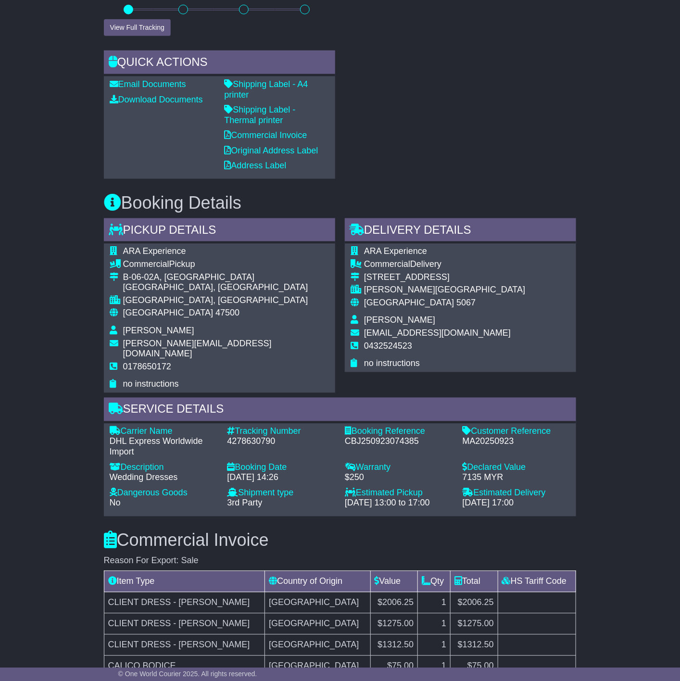 Image resolution: width=680 pixels, height=681 pixels. What do you see at coordinates (536, 582) in the screenshot?
I see `td: HS Tariff Code` at bounding box center [536, 582].